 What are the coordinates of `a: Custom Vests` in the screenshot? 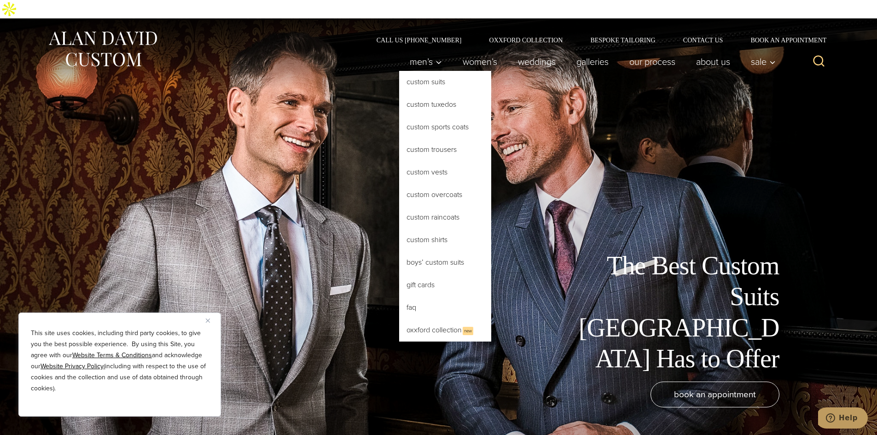 It's located at (445, 172).